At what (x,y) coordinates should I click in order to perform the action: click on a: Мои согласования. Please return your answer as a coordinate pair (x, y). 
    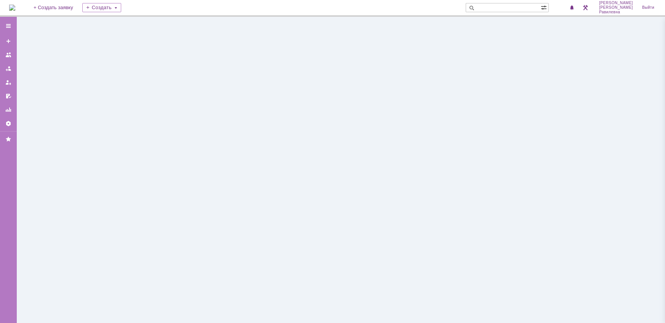
    Looking at the image, I should click on (8, 96).